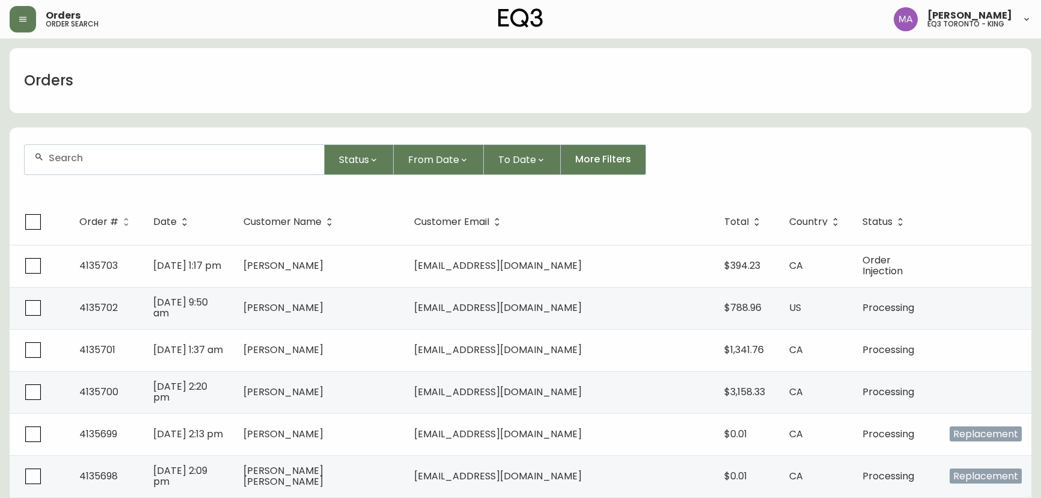 This screenshot has width=1041, height=498. What do you see at coordinates (98, 433) in the screenshot?
I see `span: 4135699` at bounding box center [98, 433].